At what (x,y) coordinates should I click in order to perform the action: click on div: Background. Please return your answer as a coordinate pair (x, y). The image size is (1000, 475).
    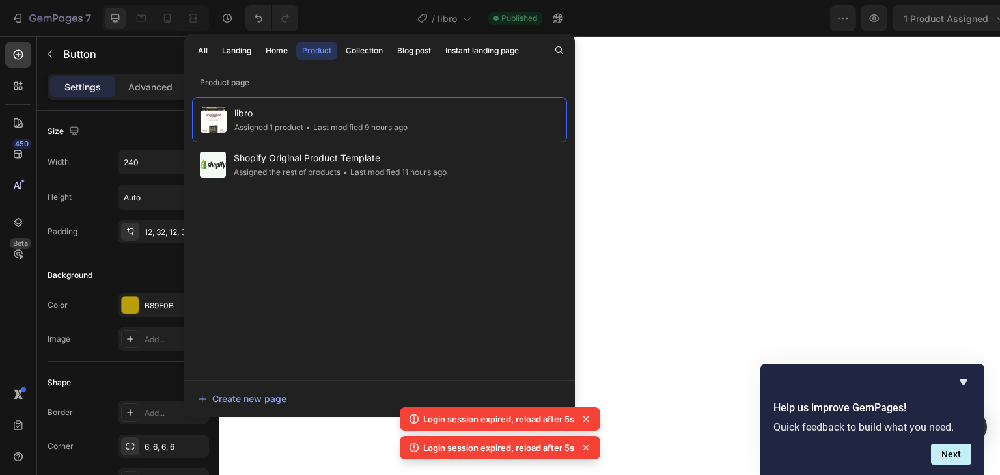
    Looking at the image, I should click on (70, 275).